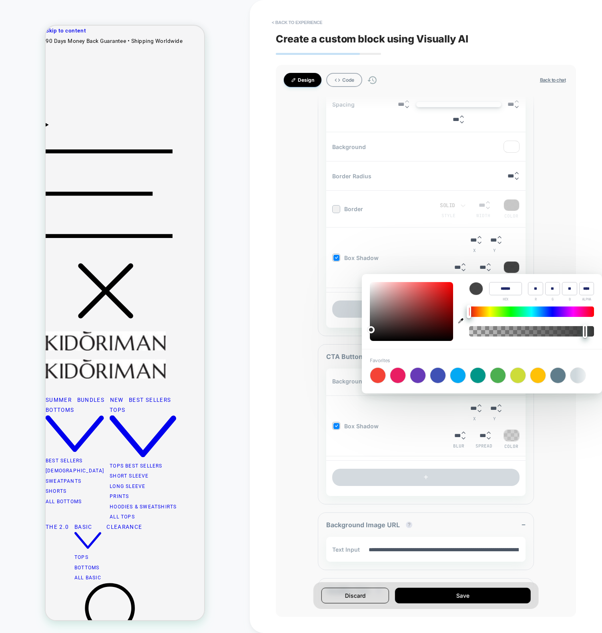 The image size is (602, 633). I want to click on a: All Tops, so click(76, 491).